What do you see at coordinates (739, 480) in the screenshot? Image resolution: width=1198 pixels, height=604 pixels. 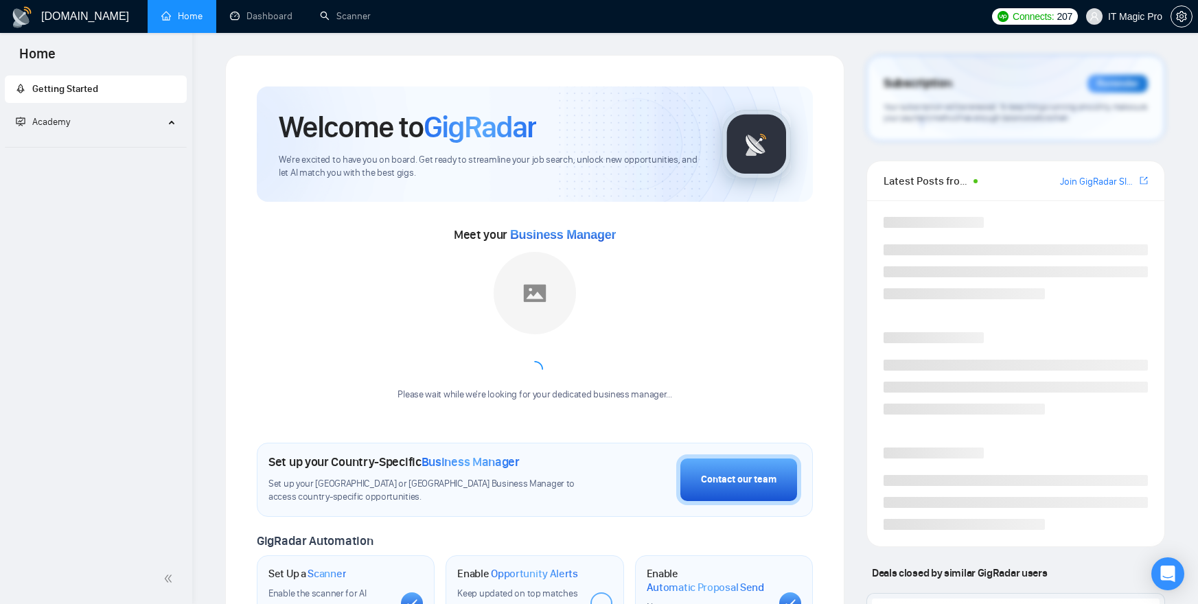 I see `div: Contact our team` at bounding box center [739, 480].